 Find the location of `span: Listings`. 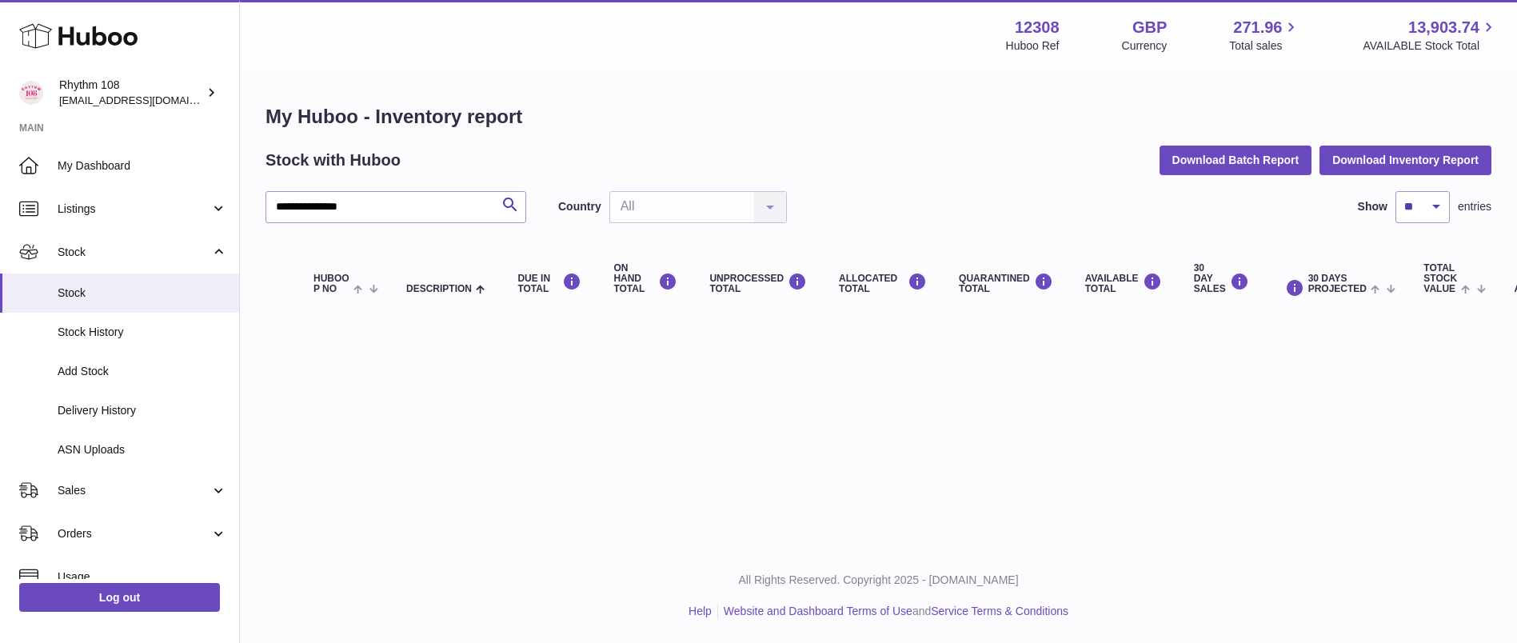

span: Listings is located at coordinates (134, 209).